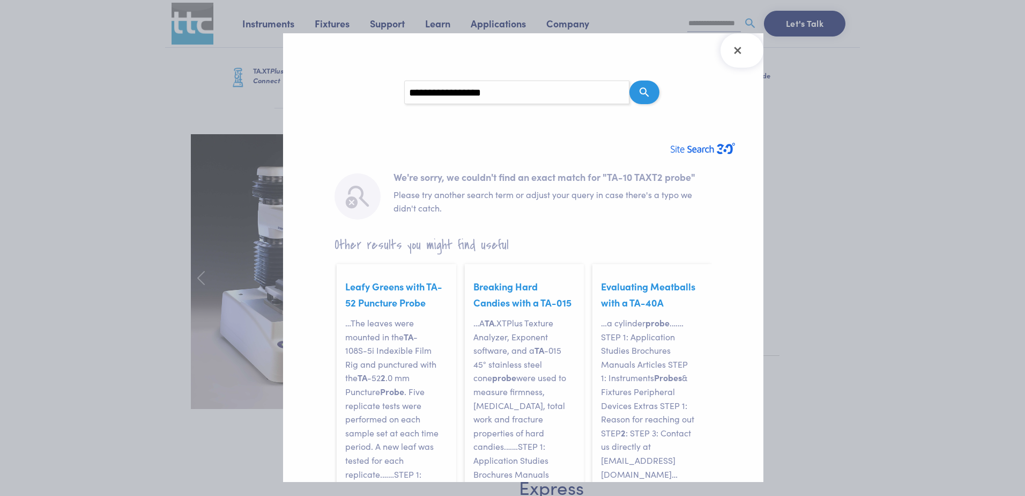  I want to click on section: Search Results, so click(523, 257).